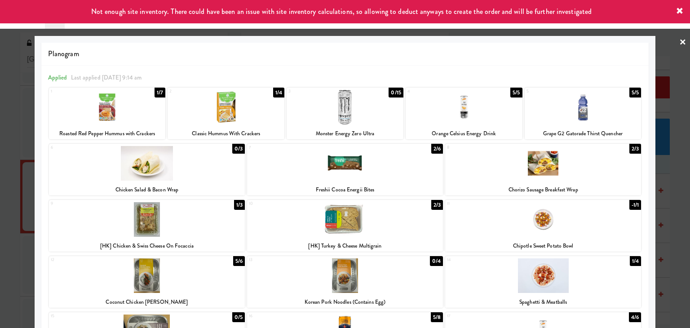  I want to click on div: 21/4Classic Hummus With Crackers, so click(226, 113).